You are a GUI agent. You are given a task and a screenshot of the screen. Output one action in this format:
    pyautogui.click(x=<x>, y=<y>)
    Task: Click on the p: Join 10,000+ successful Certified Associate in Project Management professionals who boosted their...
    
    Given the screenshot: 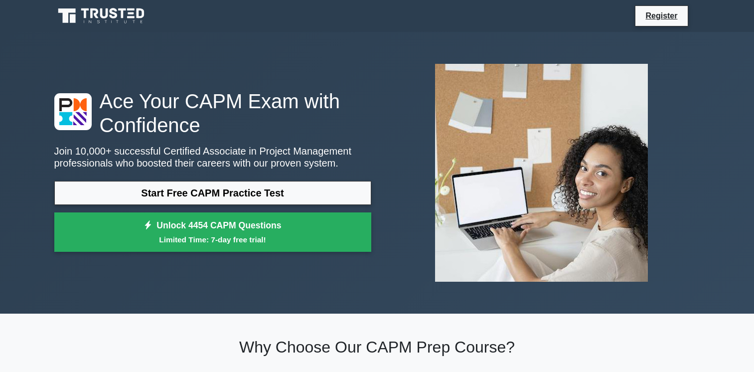 What is the action you would take?
    pyautogui.click(x=213, y=157)
    